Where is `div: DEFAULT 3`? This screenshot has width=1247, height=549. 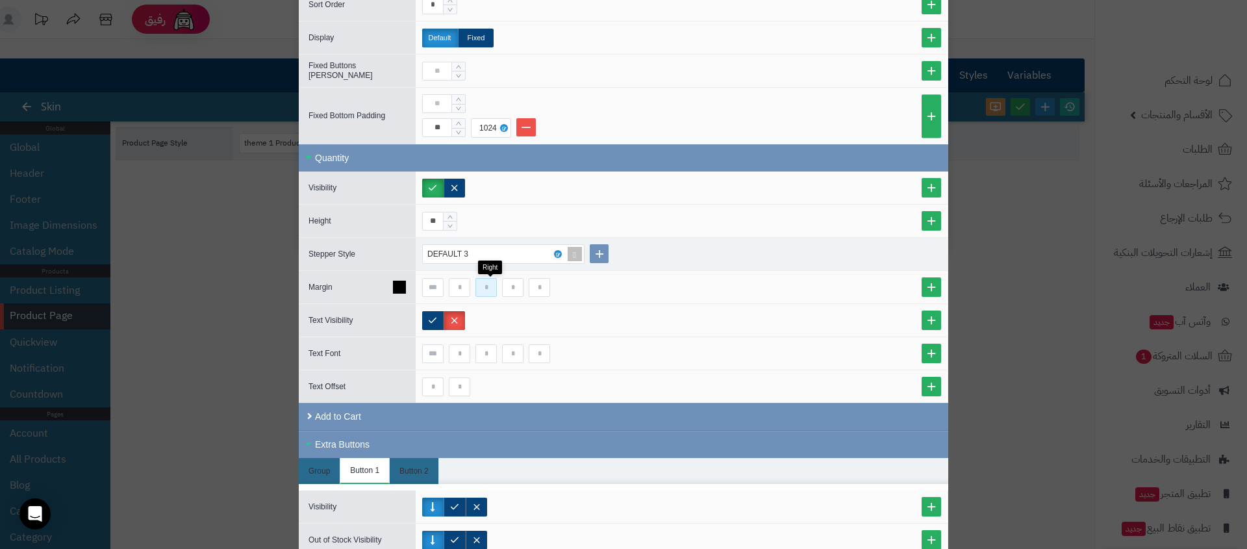
div: DEFAULT 3 is located at coordinates (454, 254).